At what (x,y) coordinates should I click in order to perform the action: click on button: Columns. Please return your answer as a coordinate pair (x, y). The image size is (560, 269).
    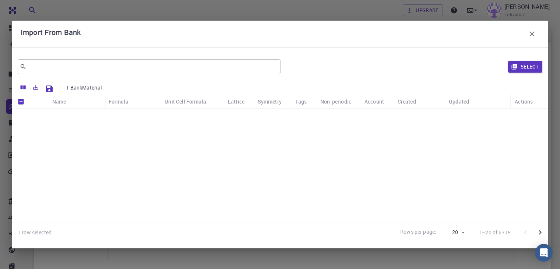
    Looking at the image, I should click on (23, 87).